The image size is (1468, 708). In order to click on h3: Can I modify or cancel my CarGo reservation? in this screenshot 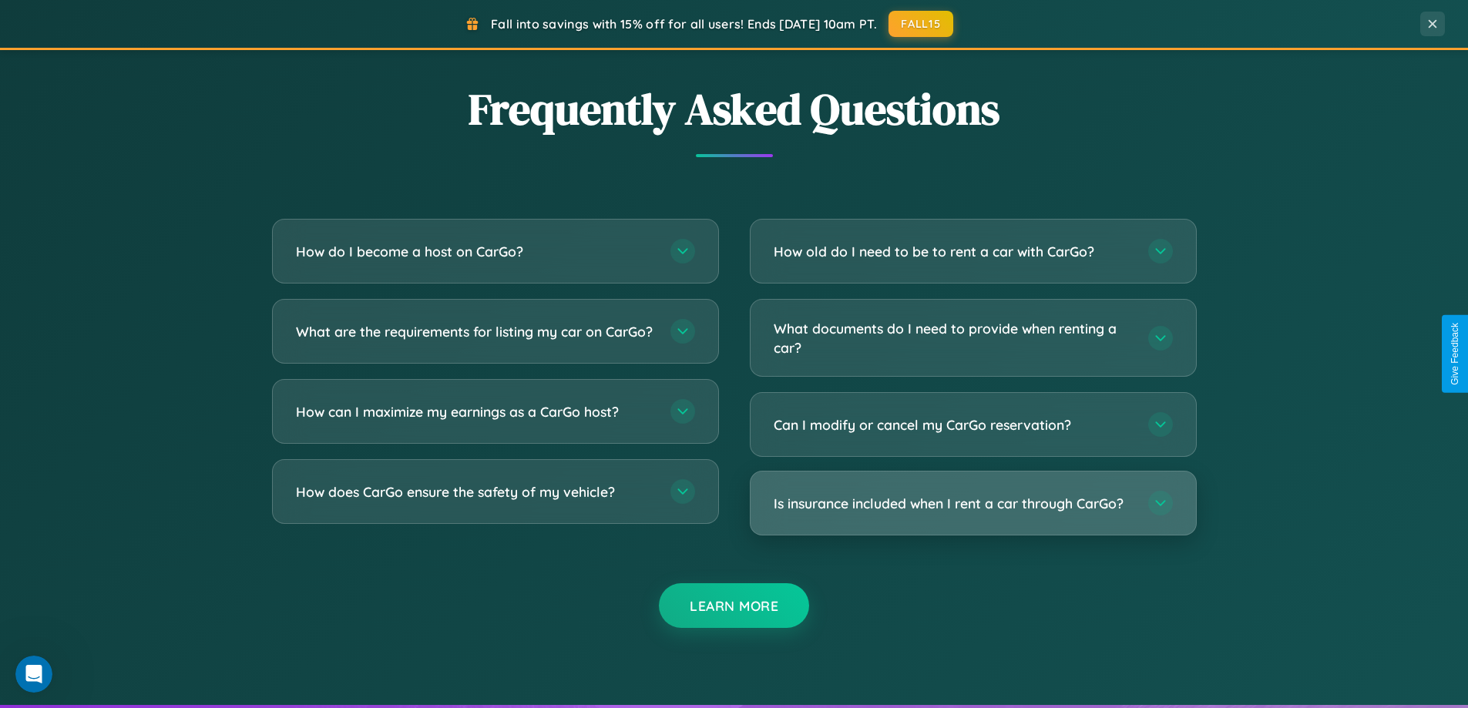, I will do `click(953, 425)`.